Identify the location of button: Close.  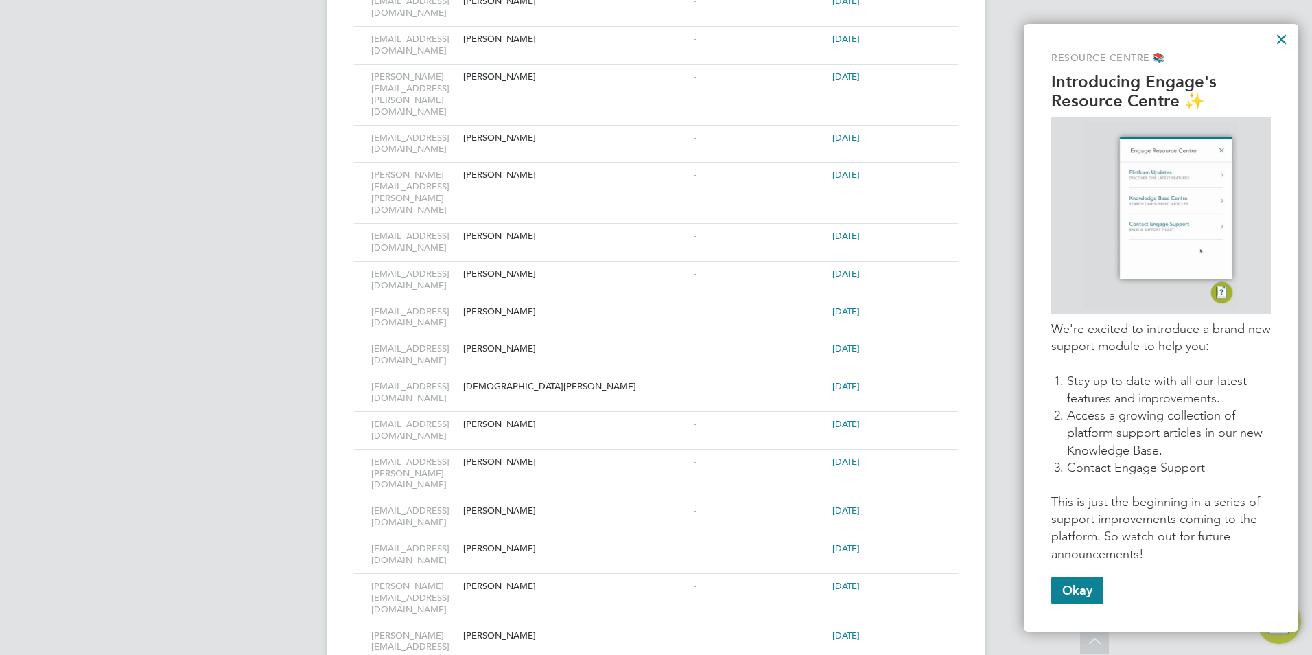
(1281, 39).